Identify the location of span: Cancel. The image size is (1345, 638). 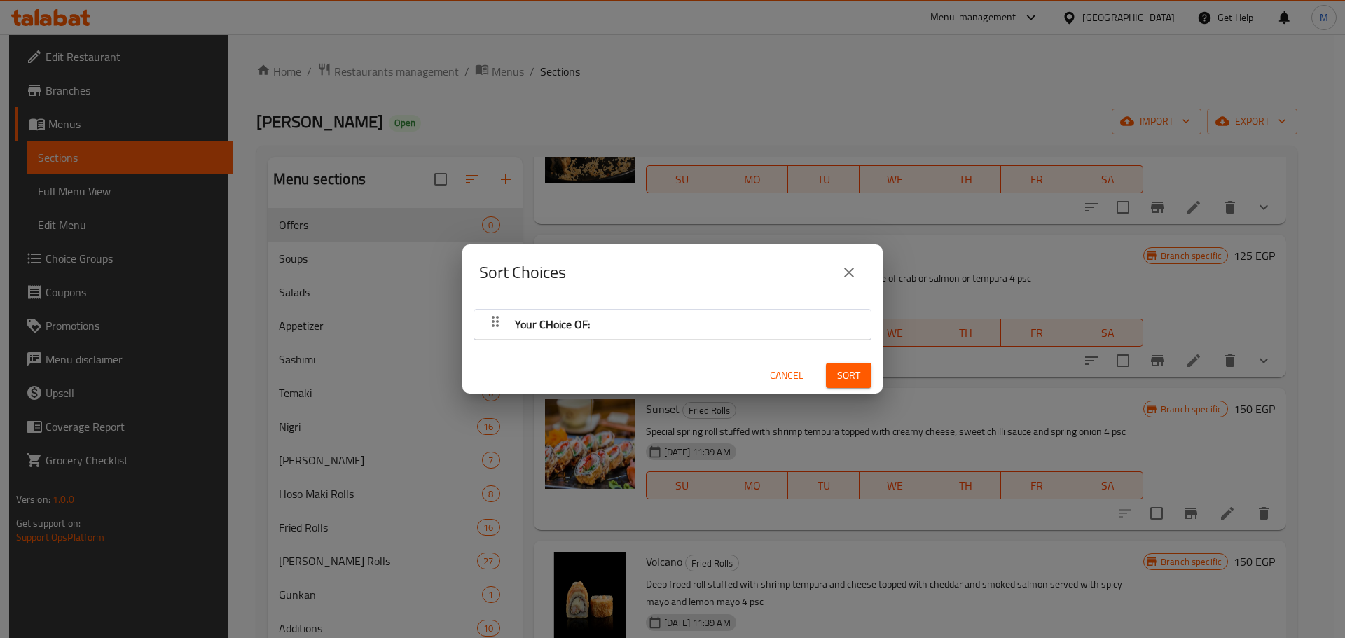
(786, 375).